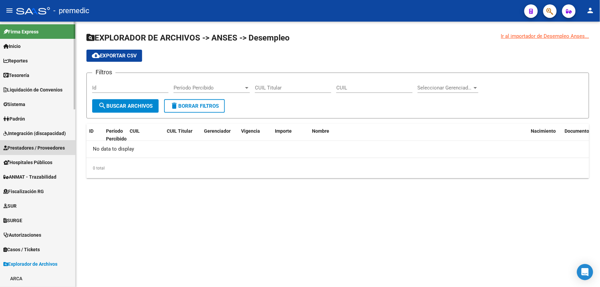  I want to click on span: Buscar Archivos, so click(125, 106).